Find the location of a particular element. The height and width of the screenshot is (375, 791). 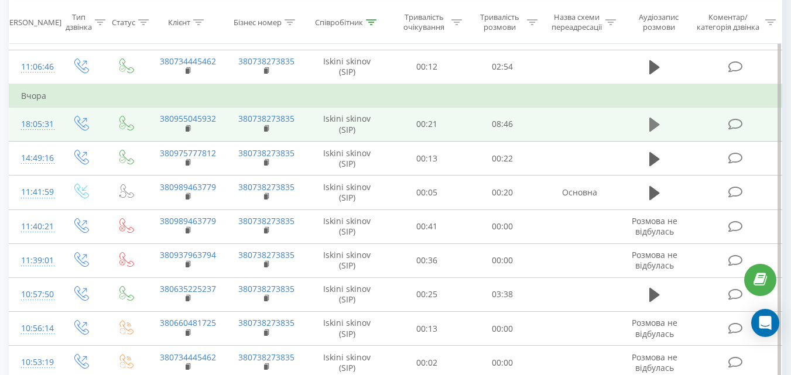

td: 00:05 is located at coordinates (427, 193).